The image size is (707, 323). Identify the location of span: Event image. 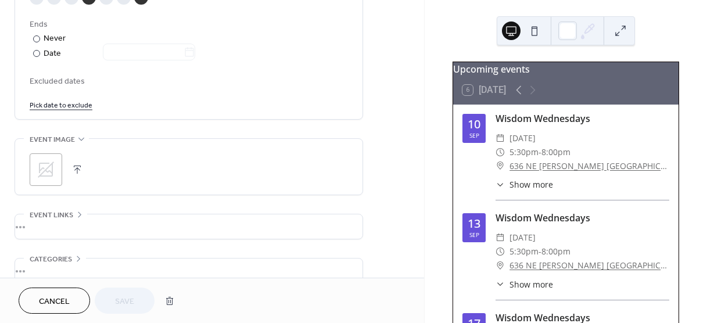
(52, 139).